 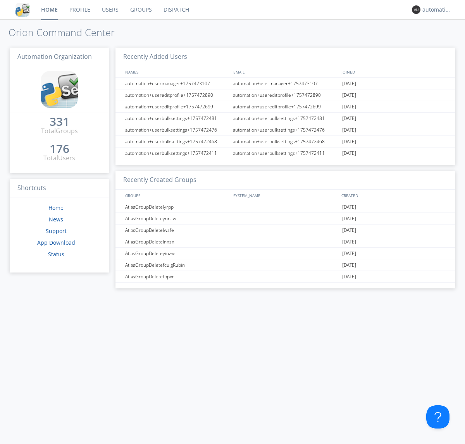 I want to click on div: AtlasGroupDeletefbpxr, so click(x=177, y=277).